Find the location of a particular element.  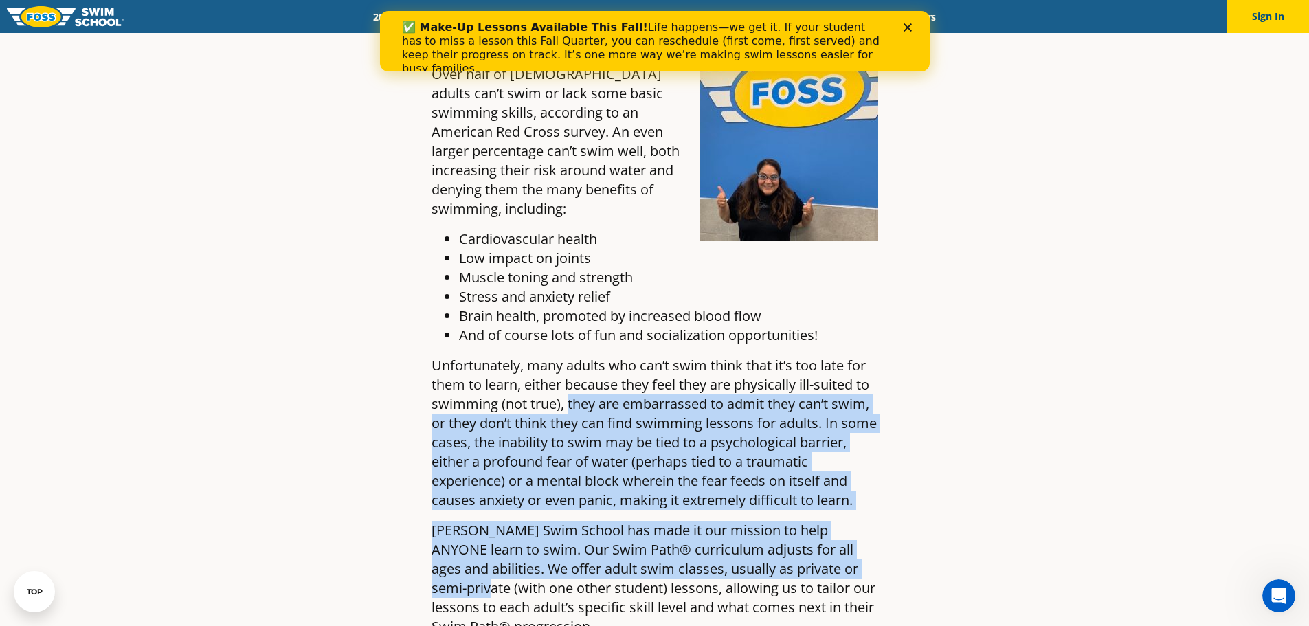

b: ✅ Make-Up Lessons Available This Fall! is located at coordinates (145, 16).